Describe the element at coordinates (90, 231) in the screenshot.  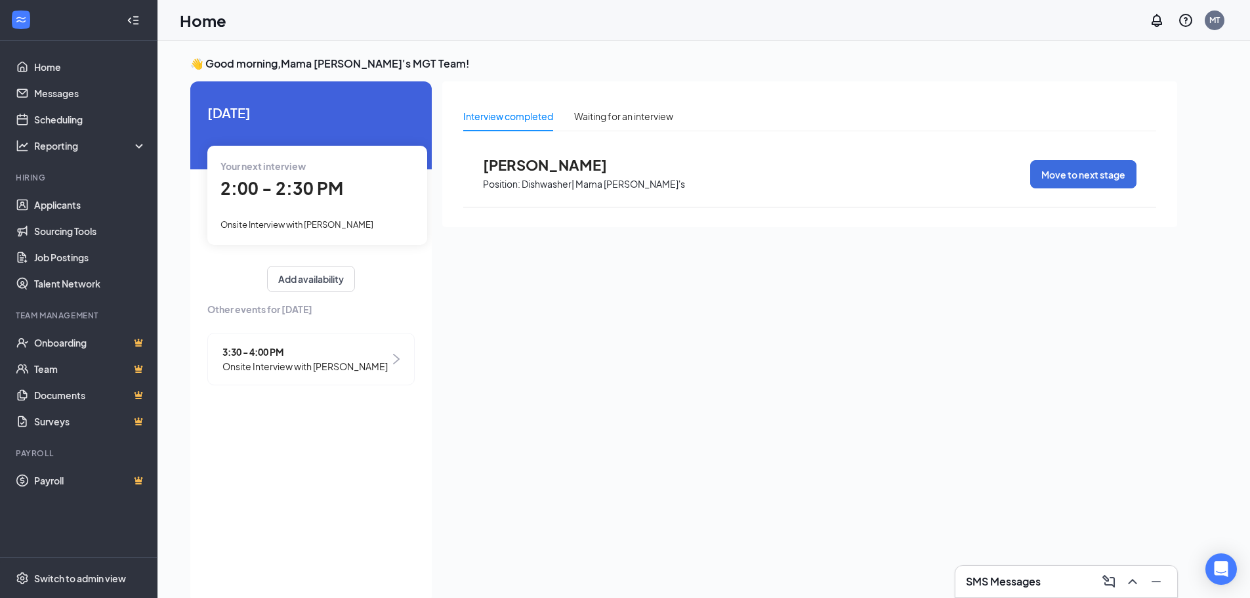
I see `a: Sourcing Tools` at that location.